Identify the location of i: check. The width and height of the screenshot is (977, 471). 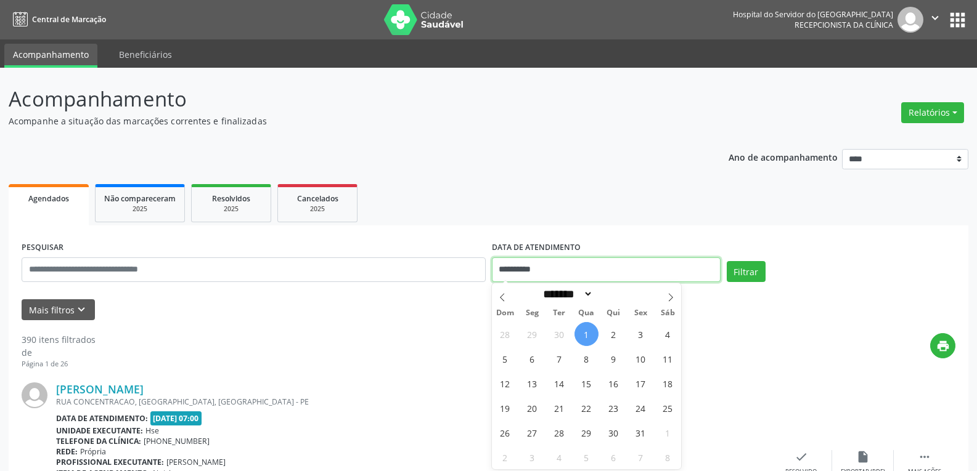
(801, 457).